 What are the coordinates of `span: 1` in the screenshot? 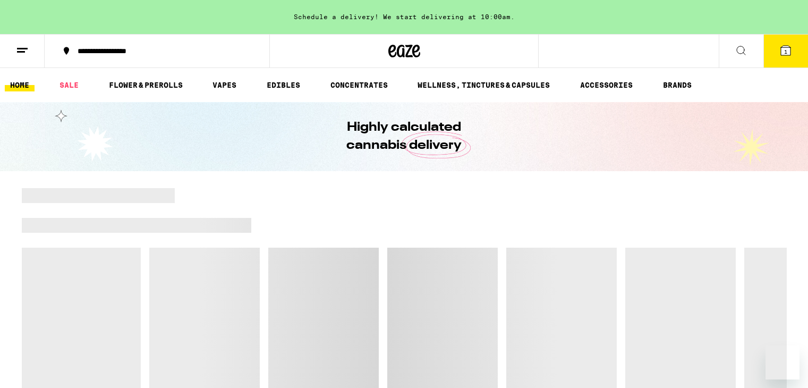 It's located at (786, 52).